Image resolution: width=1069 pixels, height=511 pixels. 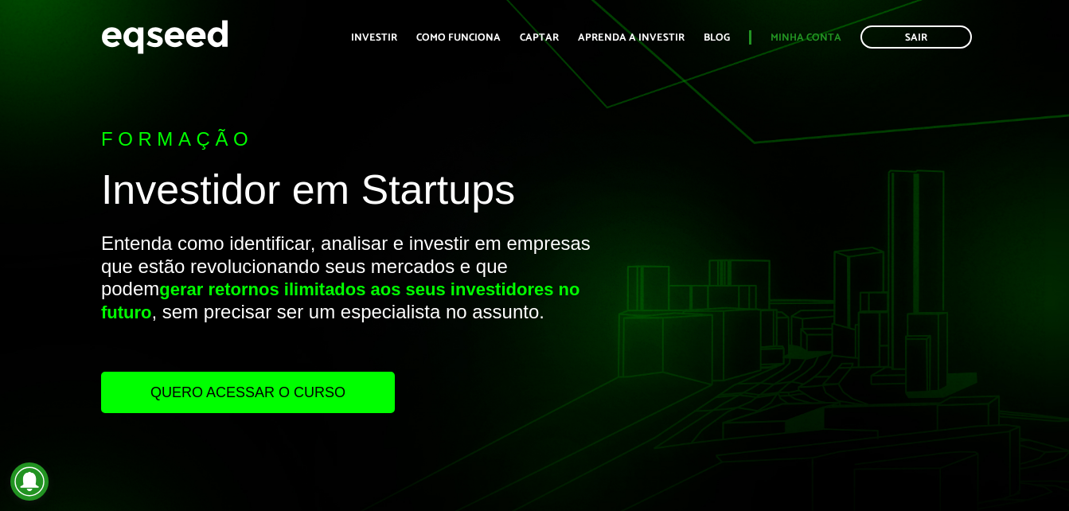 I want to click on a: Captar, so click(x=539, y=37).